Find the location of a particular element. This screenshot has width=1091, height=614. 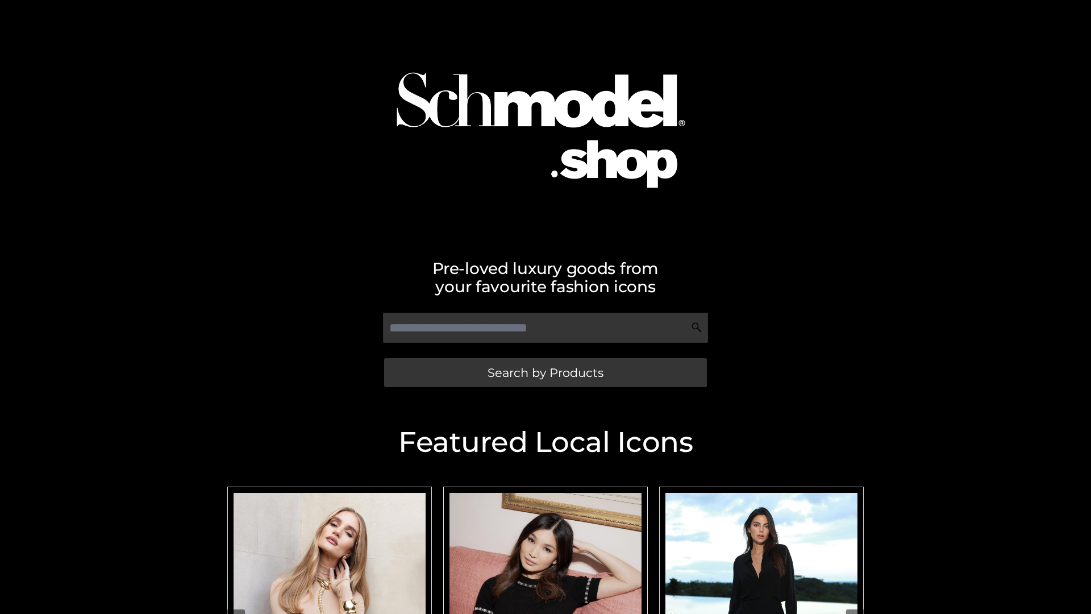

span: Search by Products is located at coordinates (546, 372).